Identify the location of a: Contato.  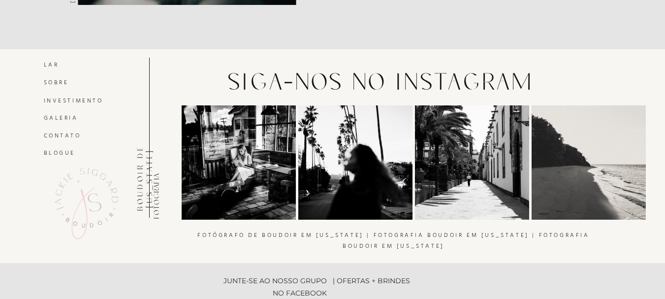
(62, 138).